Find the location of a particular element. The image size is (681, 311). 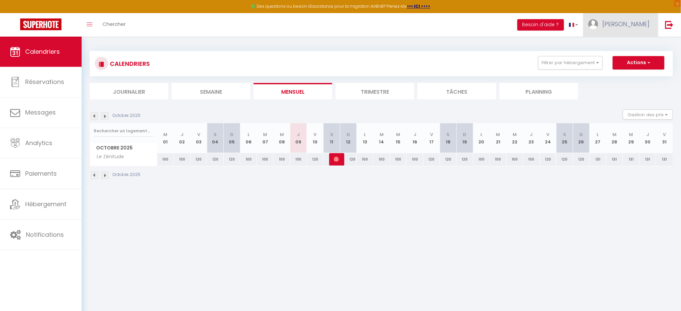

span: Notifications is located at coordinates (45, 235).